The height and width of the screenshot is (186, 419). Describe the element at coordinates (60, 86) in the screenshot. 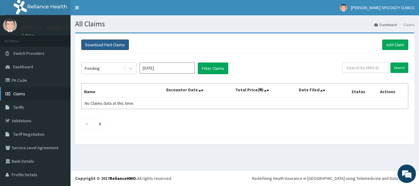

I see `span: We're online!` at that location.